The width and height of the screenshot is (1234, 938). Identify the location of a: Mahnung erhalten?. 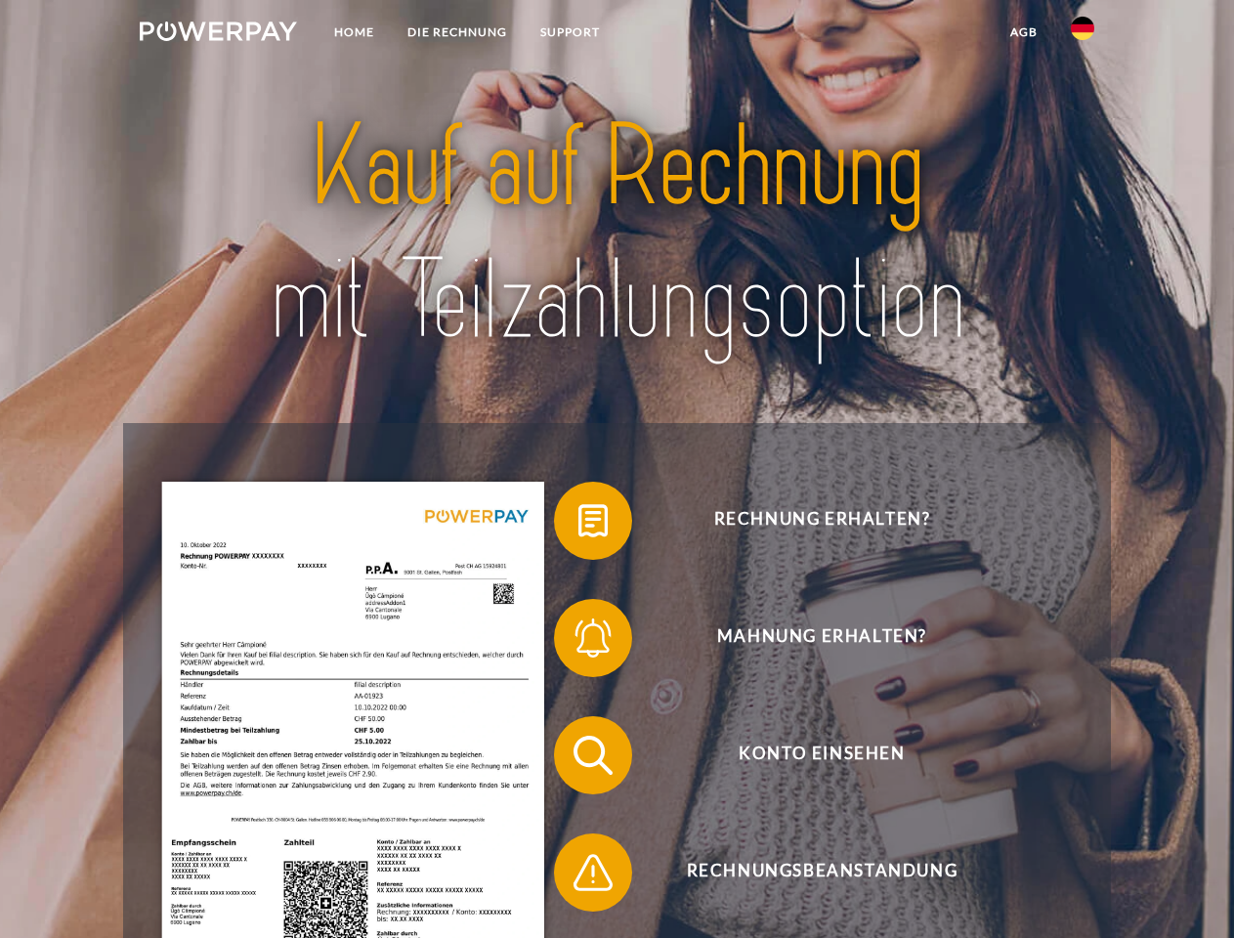
(808, 638).